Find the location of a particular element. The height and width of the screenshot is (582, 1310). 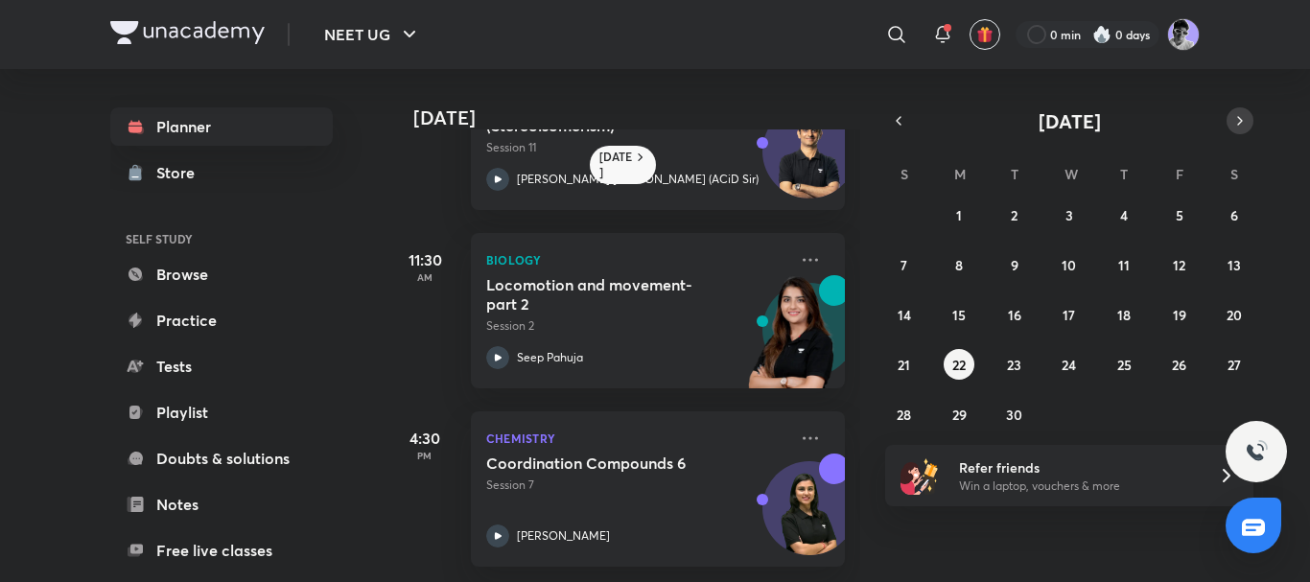

img: referral is located at coordinates (920, 476).